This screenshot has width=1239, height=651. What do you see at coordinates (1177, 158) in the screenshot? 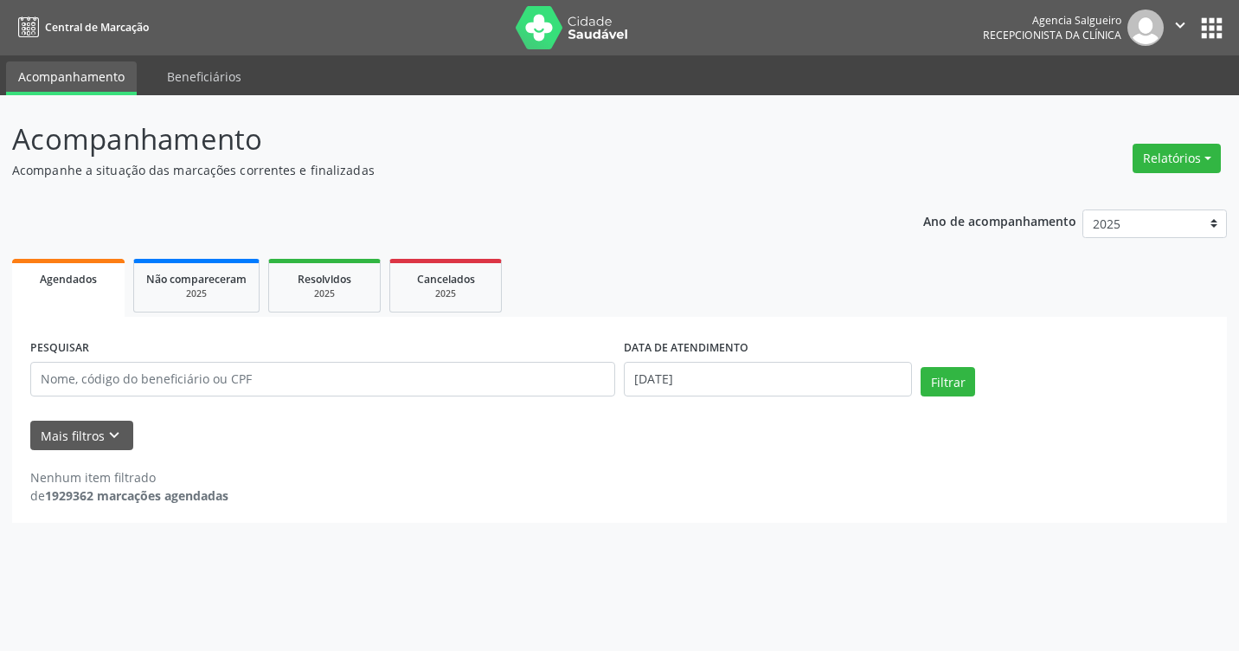
I see `button: Relatórios` at bounding box center [1177, 158].